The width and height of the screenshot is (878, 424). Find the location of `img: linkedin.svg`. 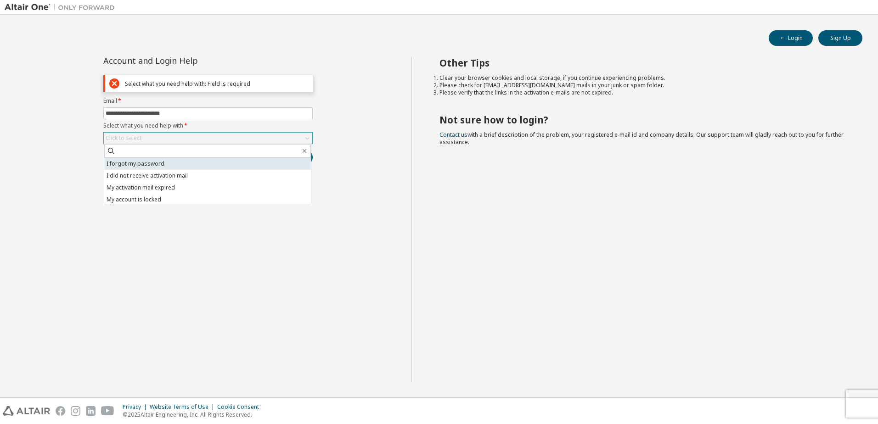

img: linkedin.svg is located at coordinates (90, 411).